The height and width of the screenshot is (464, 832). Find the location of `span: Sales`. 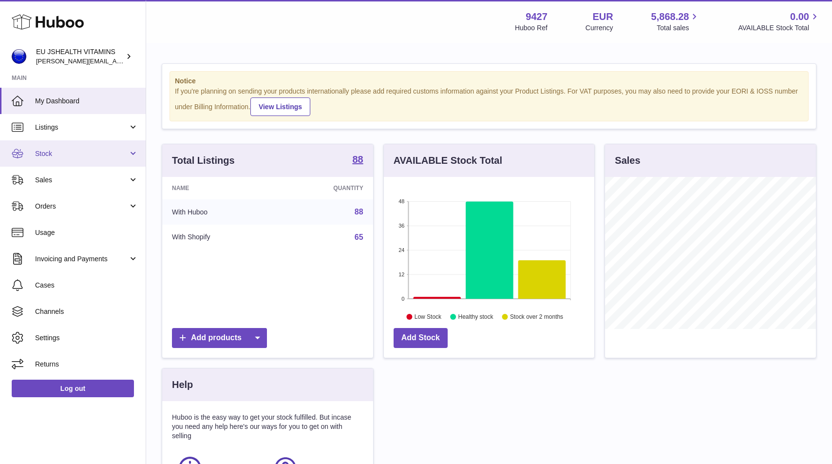

span: Sales is located at coordinates (81, 180).